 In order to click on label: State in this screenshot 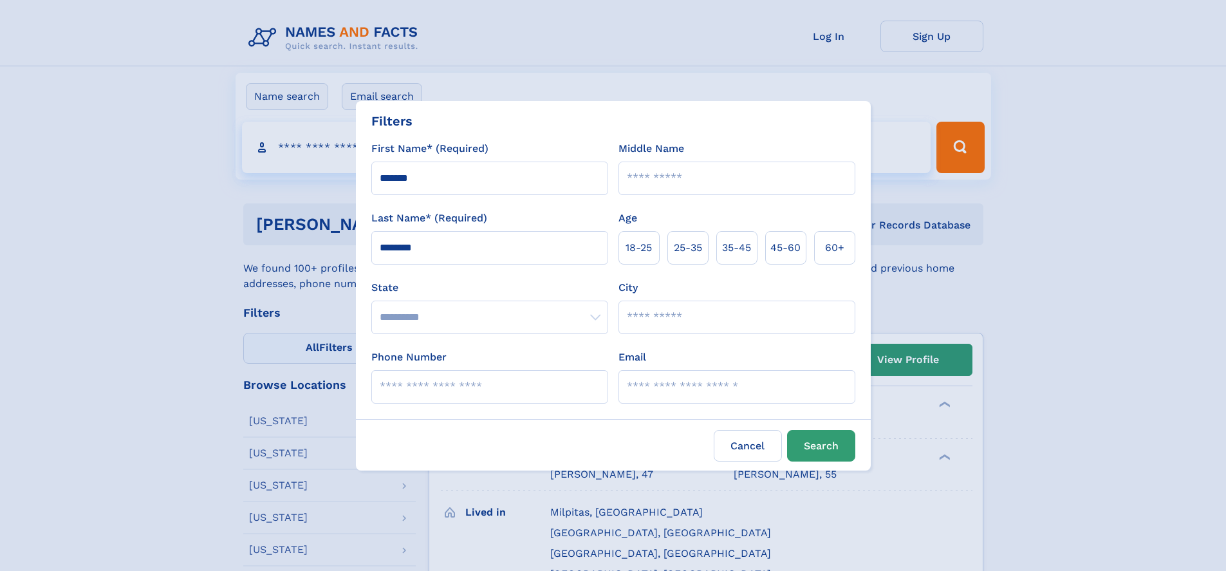, I will do `click(490, 288)`.